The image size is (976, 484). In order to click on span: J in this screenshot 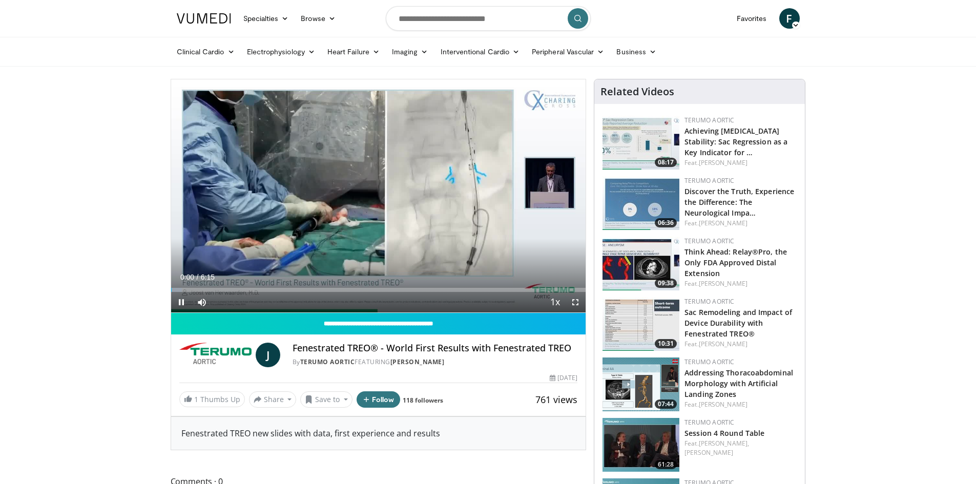, I will do `click(268, 355)`.